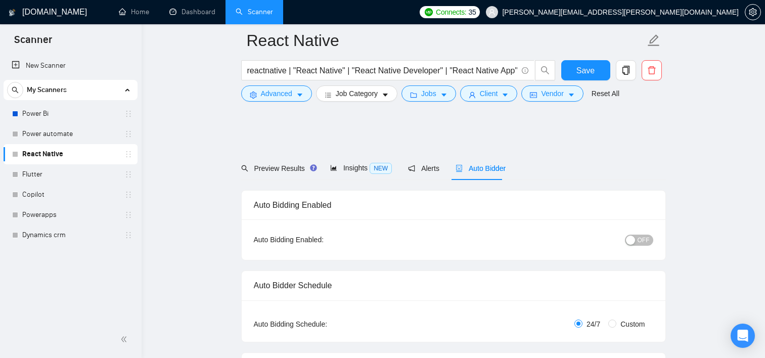  I want to click on img: logo, so click(12, 13).